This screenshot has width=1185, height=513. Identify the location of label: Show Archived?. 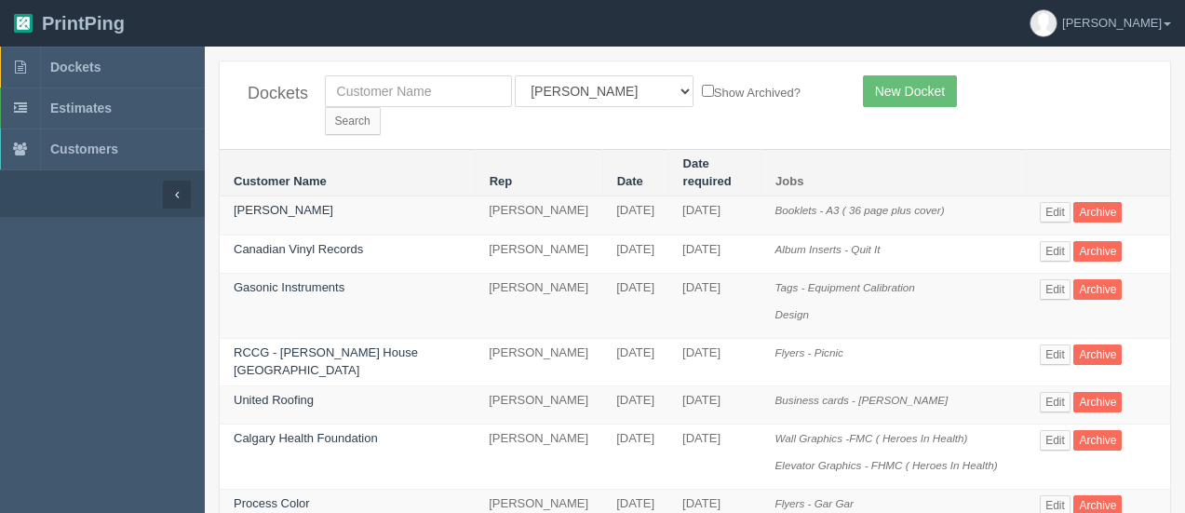
(751, 91).